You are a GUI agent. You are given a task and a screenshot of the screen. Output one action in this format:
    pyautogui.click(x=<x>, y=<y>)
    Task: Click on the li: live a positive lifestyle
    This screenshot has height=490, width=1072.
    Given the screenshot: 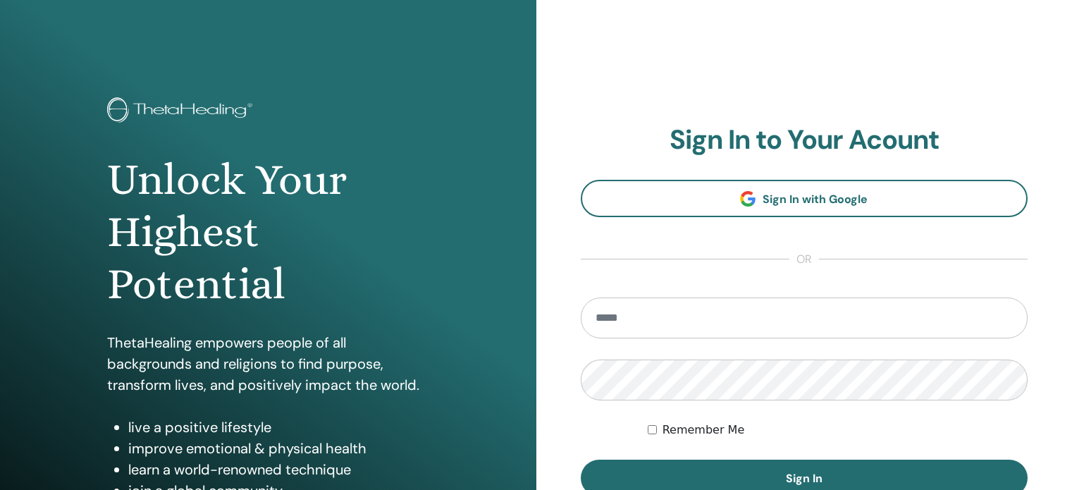 What is the action you would take?
    pyautogui.click(x=279, y=427)
    